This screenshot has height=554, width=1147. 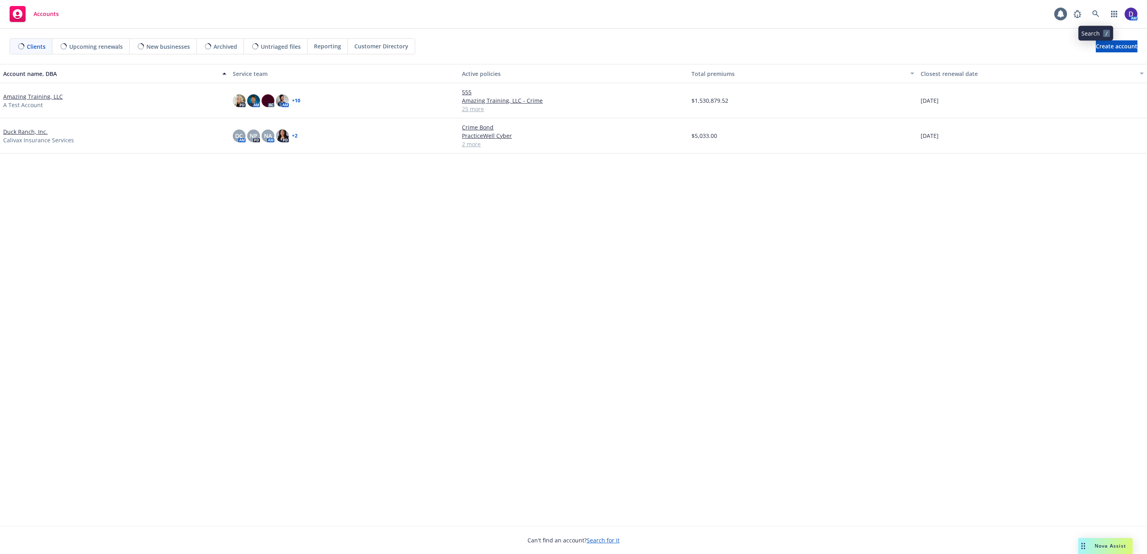 What do you see at coordinates (96, 46) in the screenshot?
I see `span: Upcoming renewals` at bounding box center [96, 46].